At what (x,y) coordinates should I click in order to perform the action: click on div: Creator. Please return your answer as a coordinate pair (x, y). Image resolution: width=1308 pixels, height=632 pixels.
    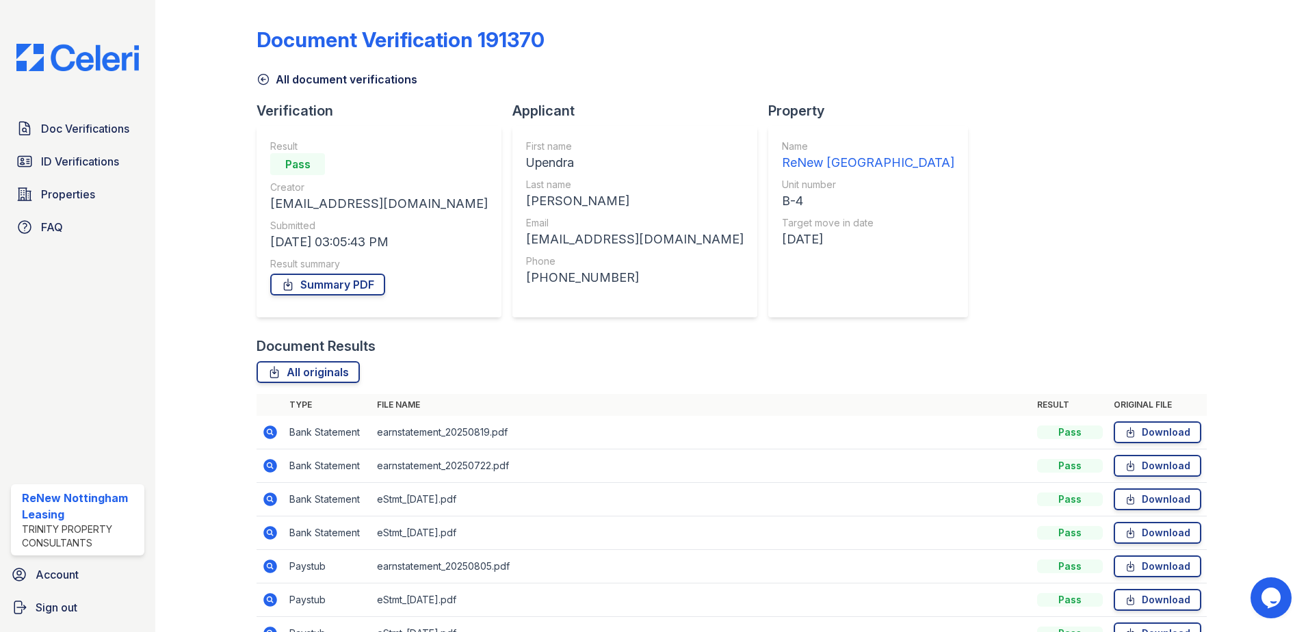
    Looking at the image, I should click on (379, 187).